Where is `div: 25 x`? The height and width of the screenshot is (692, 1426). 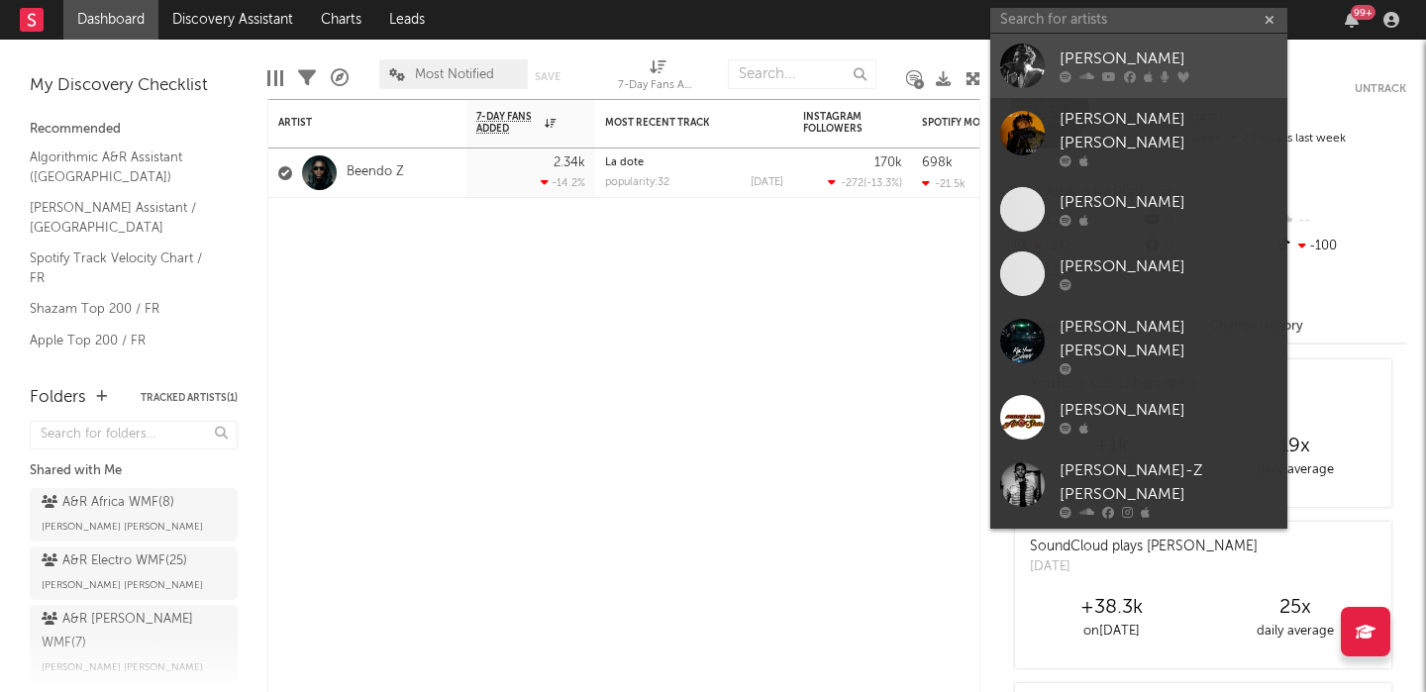
div: 25 x is located at coordinates (1294, 608).